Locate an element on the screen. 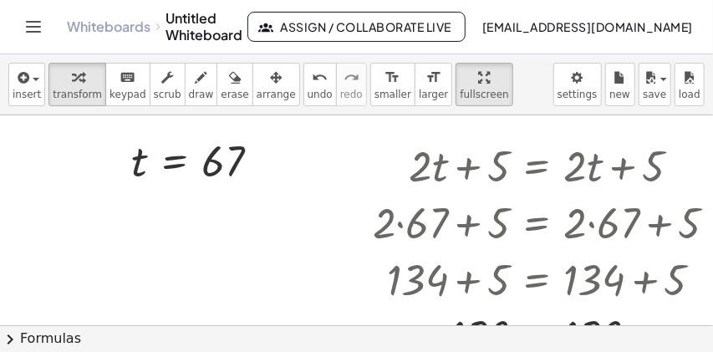  span: draw is located at coordinates (201, 94).